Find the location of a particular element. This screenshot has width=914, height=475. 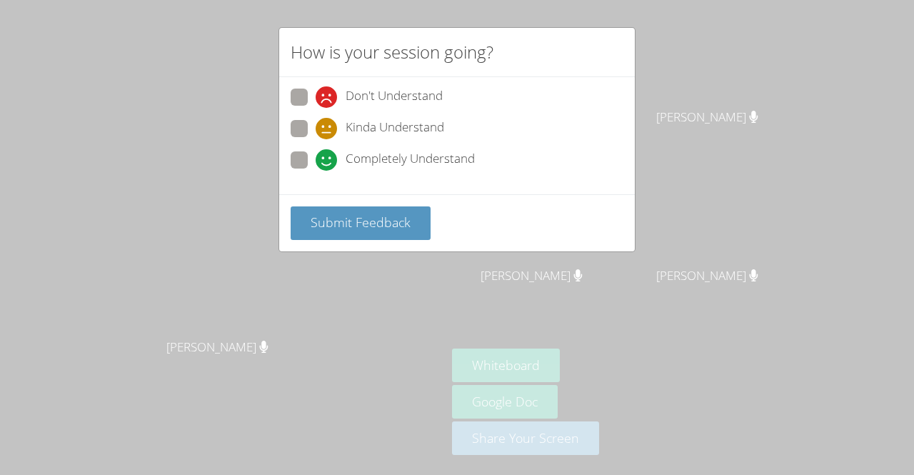

h2: How is your session going? is located at coordinates (392, 52).